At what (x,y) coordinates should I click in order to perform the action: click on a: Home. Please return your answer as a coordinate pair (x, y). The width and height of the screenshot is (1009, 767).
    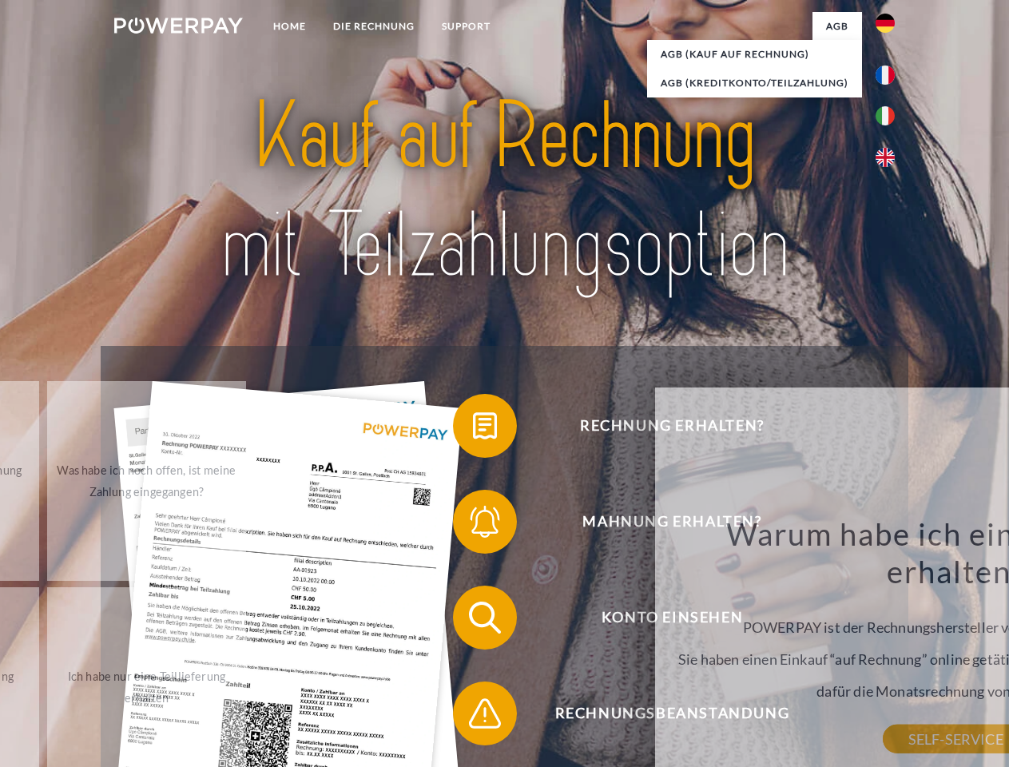
    Looking at the image, I should click on (289, 26).